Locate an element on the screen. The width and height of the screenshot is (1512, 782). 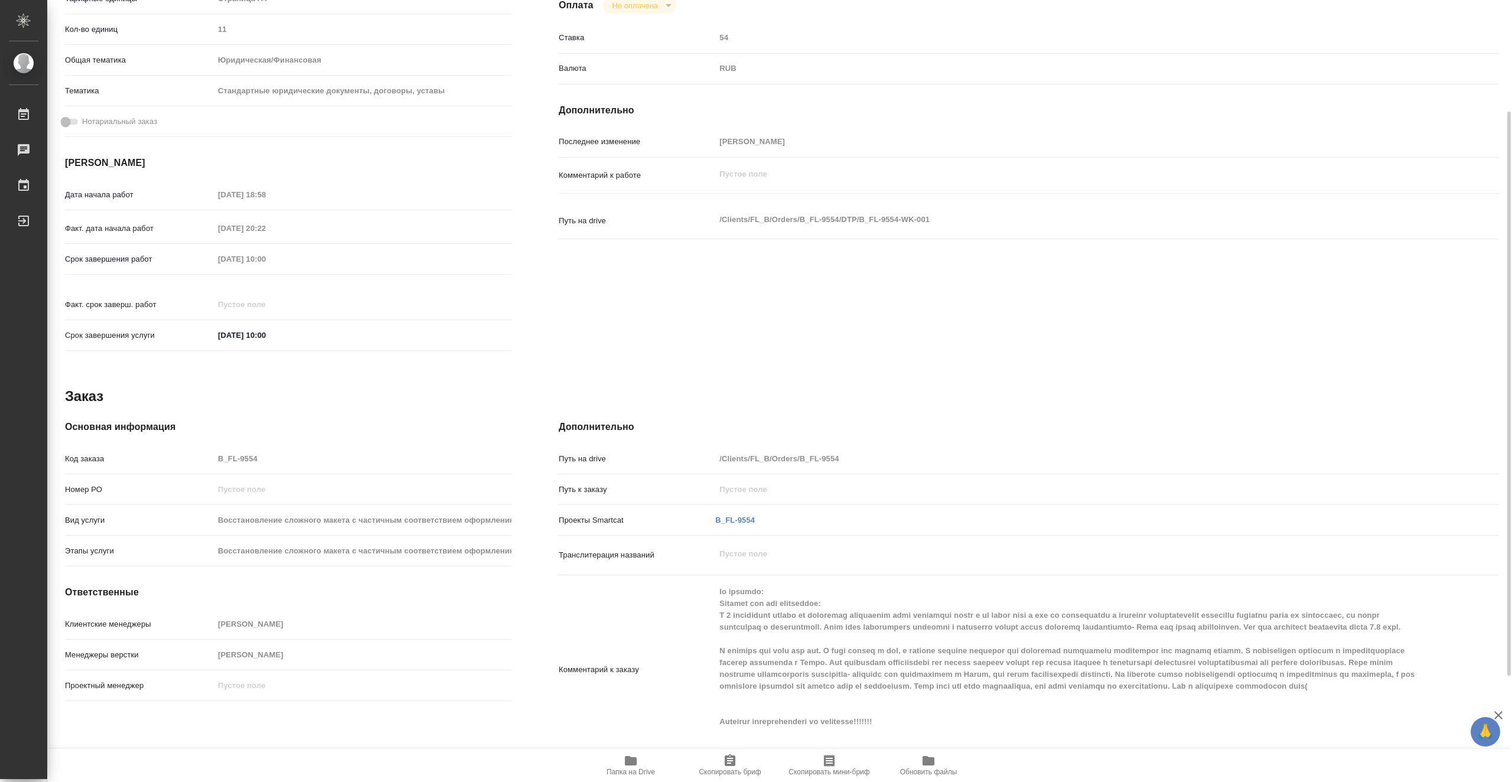
p: Кол-во единиц is located at coordinates (139, 30).